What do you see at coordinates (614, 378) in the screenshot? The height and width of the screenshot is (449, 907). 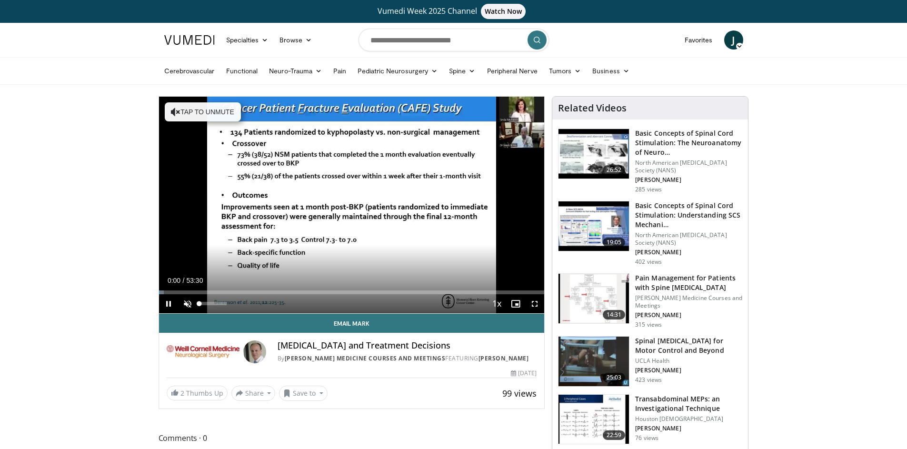 I see `span: 25:03` at bounding box center [614, 378].